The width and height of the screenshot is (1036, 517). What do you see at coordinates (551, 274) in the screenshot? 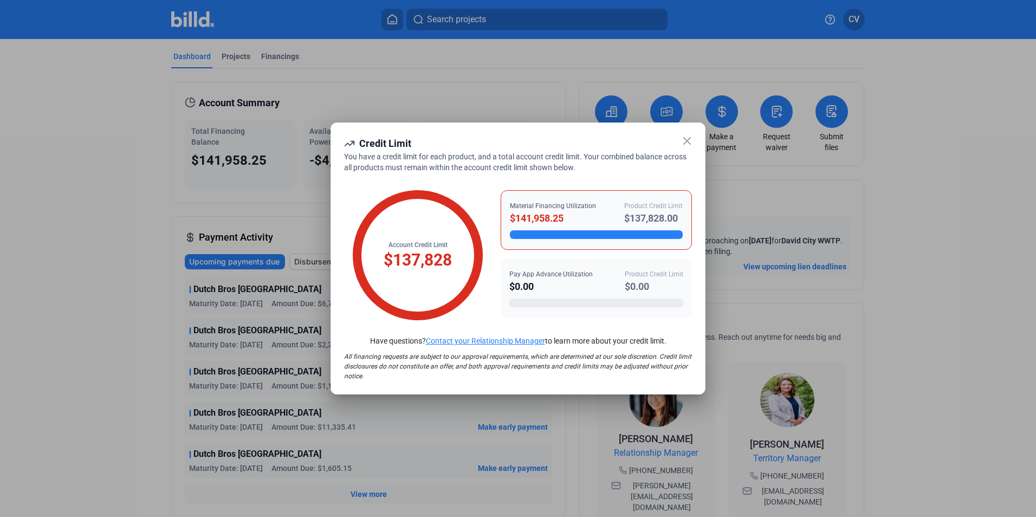
I see `div: Pay App Advance Utilization` at bounding box center [551, 274].